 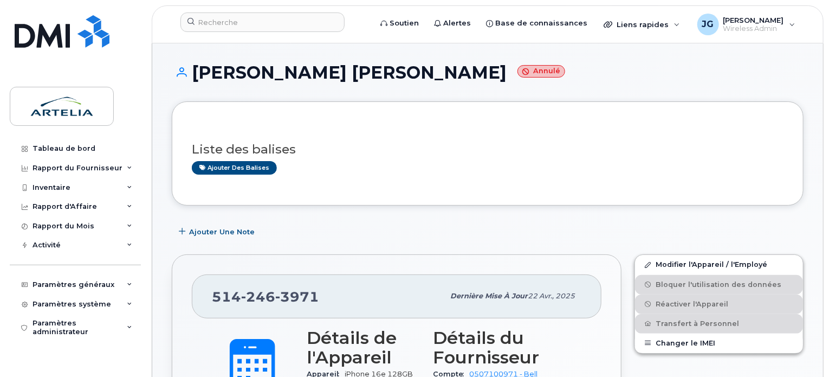 What do you see at coordinates (507, 347) in the screenshot?
I see `h3: Détails du Fournisseur` at bounding box center [507, 347].